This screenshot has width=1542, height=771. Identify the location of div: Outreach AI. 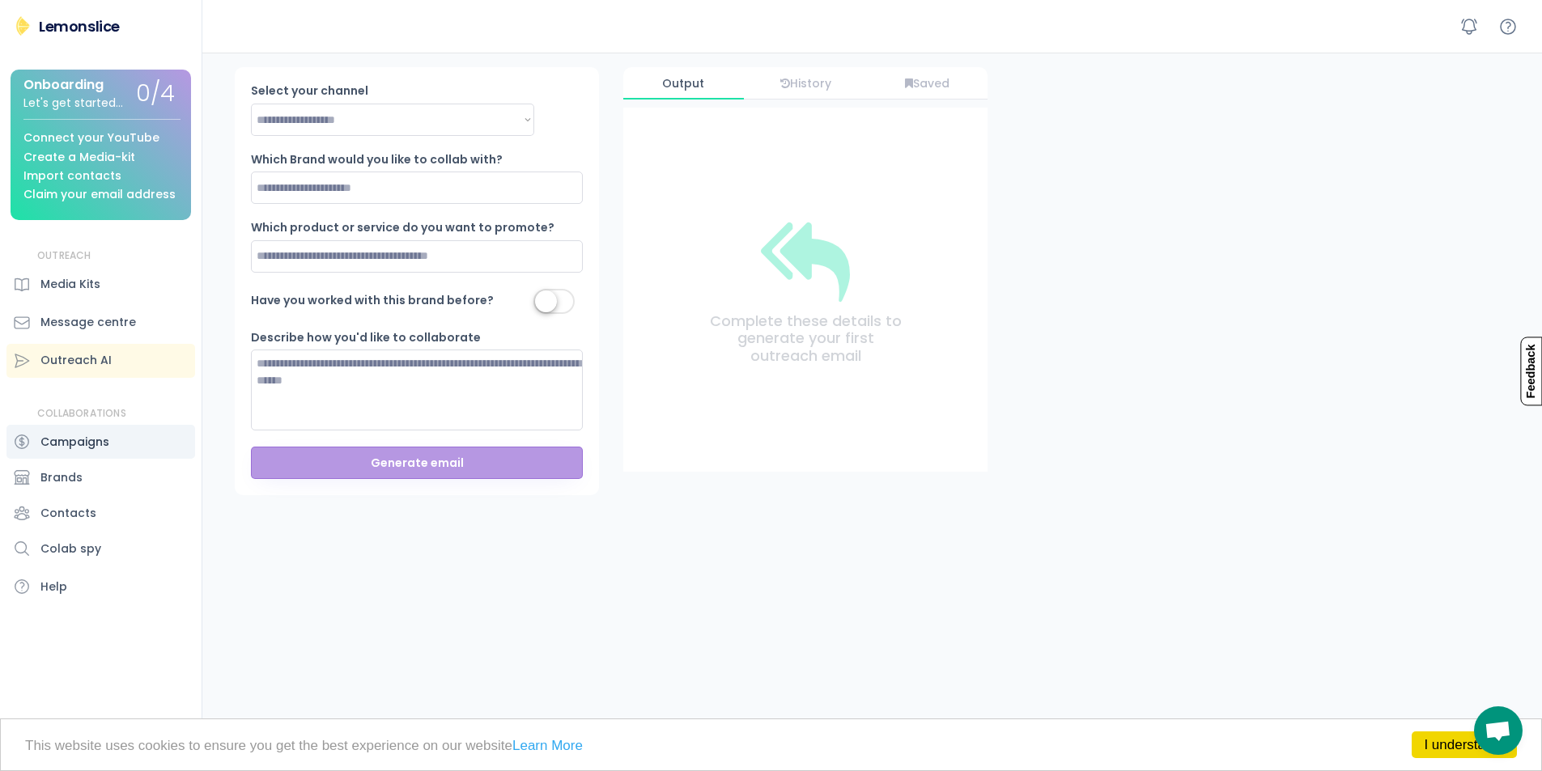
(76, 360).